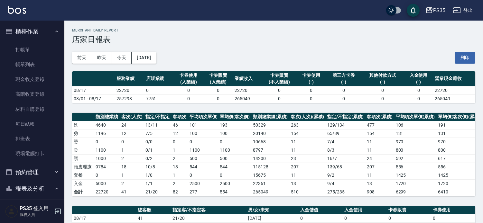  I want to click on td: 7 / 4, so click(345, 142).